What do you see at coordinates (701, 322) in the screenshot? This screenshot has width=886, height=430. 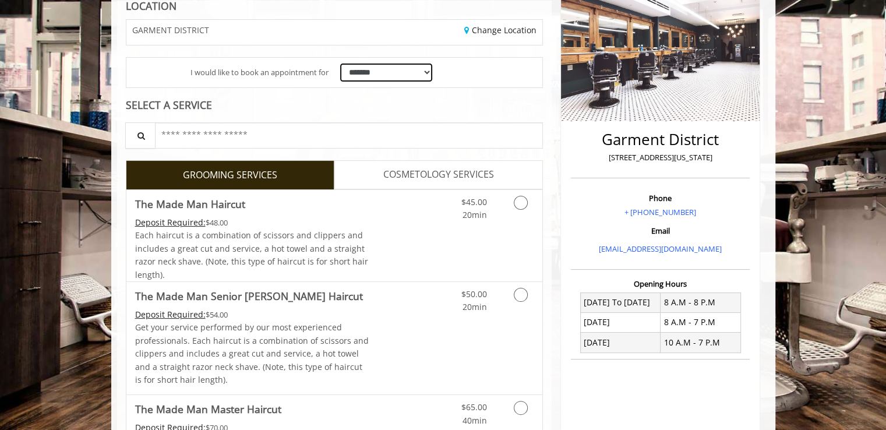 I see `td: 8 A.M - 7 P.M` at bounding box center [701, 322].